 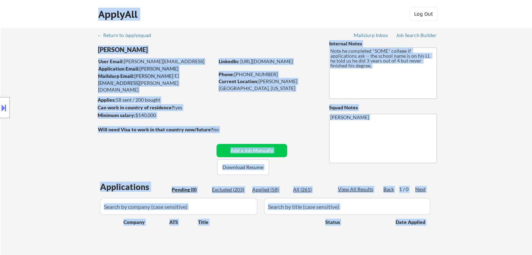 What do you see at coordinates (371, 36) in the screenshot?
I see `a: Mailslurp Inbox` at bounding box center [371, 36].